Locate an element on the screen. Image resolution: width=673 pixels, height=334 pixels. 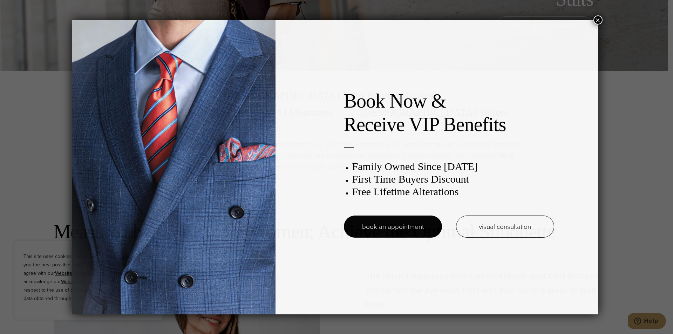
h2: Book Now & Receive VIP Benefits is located at coordinates (449, 113).